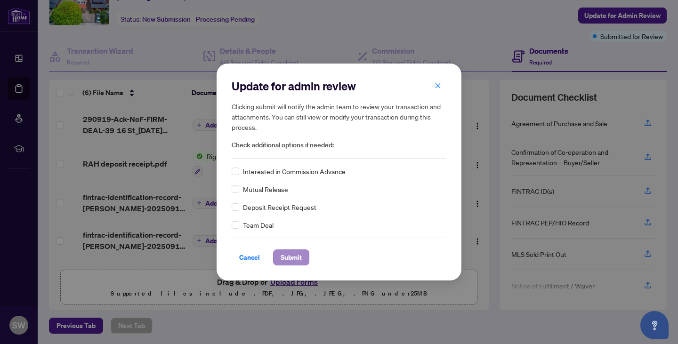 Image resolution: width=678 pixels, height=344 pixels. What do you see at coordinates (280, 207) in the screenshot?
I see `span: Deposit Receipt Request` at bounding box center [280, 207].